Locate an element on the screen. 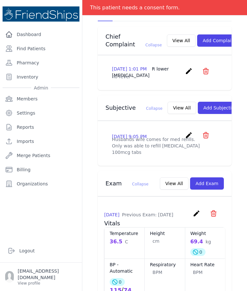 The height and width of the screenshot is (291, 247). a: Billing is located at coordinates (41, 170).